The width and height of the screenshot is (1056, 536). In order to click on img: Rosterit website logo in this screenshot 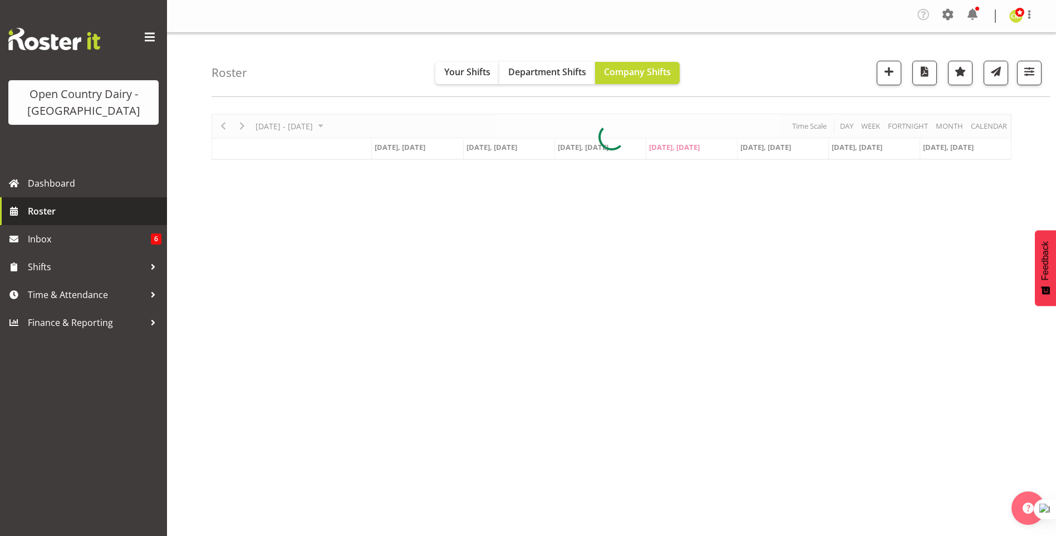, I will do `click(54, 39)`.